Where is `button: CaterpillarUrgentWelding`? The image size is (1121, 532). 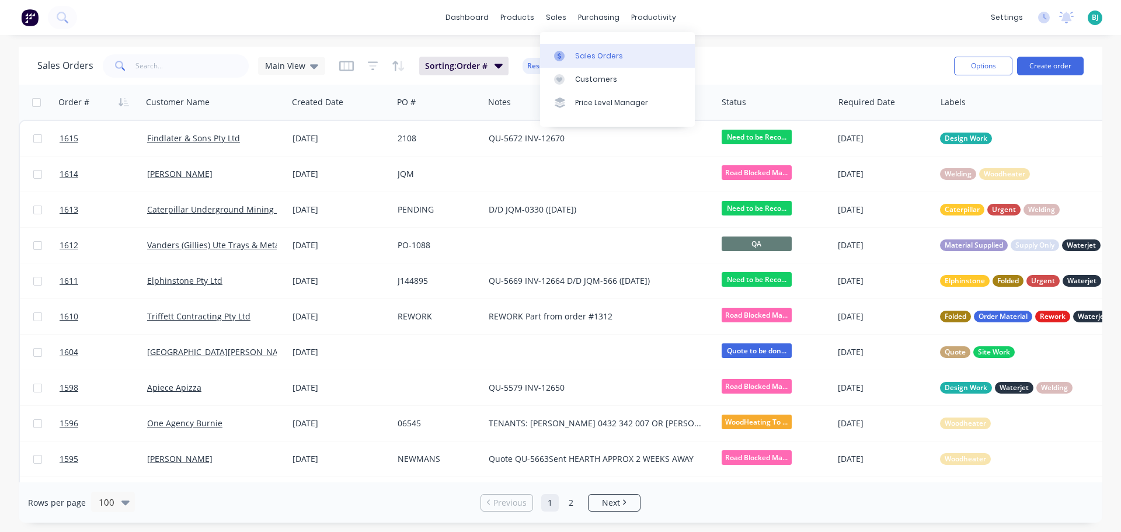 button: CaterpillarUrgentWelding is located at coordinates (999, 210).